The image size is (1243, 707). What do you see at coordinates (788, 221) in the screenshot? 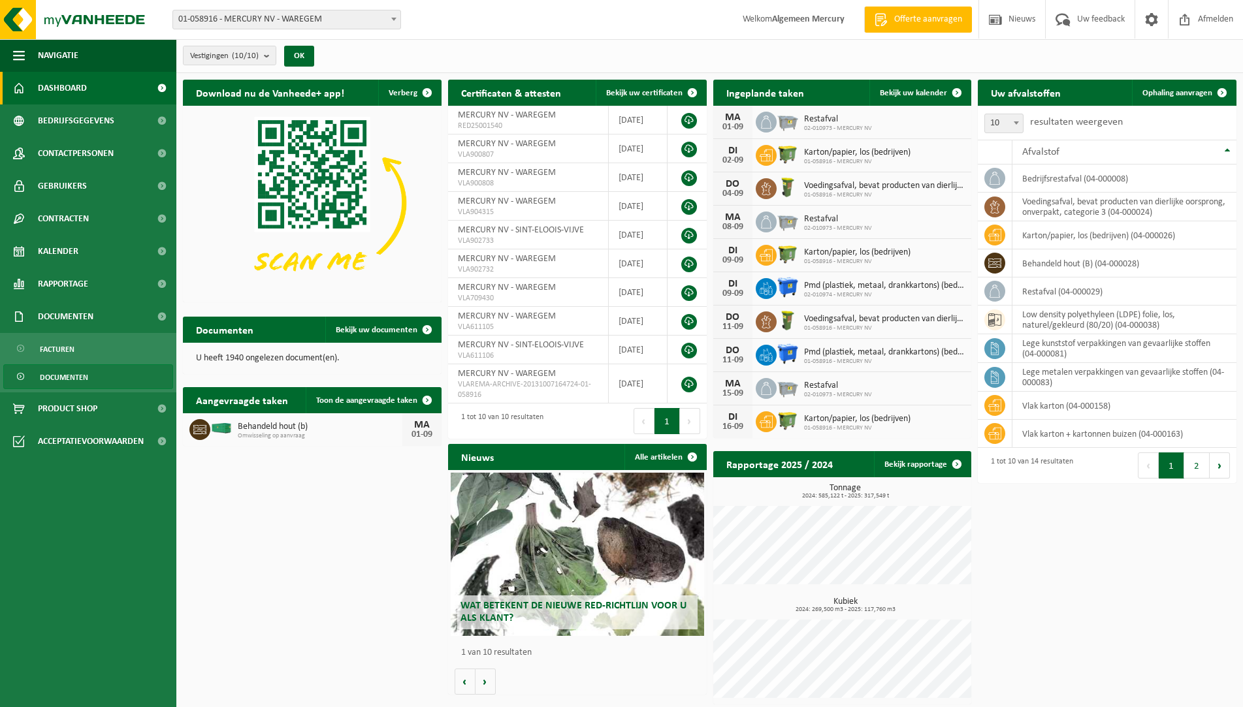
I see `img: WB-2500-GAL-GY-01` at bounding box center [788, 221].